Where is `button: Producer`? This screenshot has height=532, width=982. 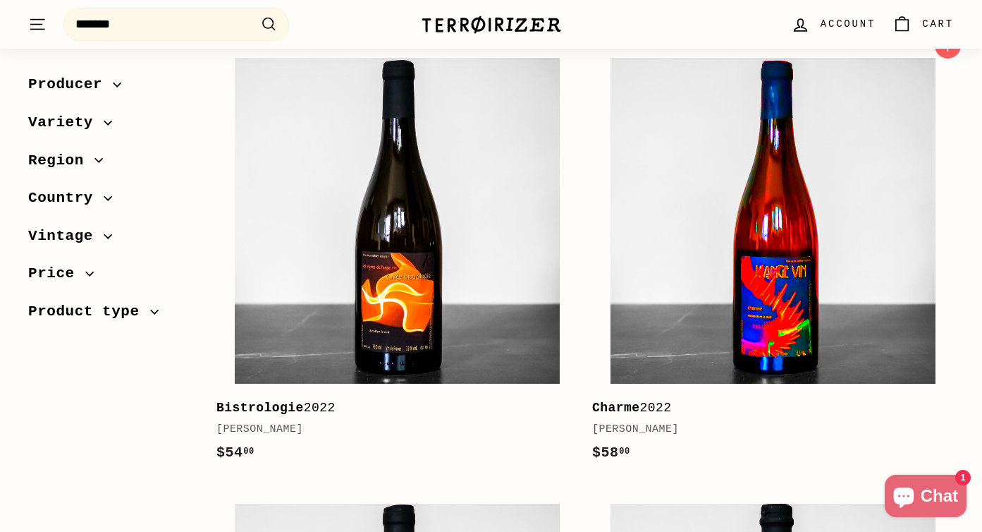
button: Producer is located at coordinates (111, 88).